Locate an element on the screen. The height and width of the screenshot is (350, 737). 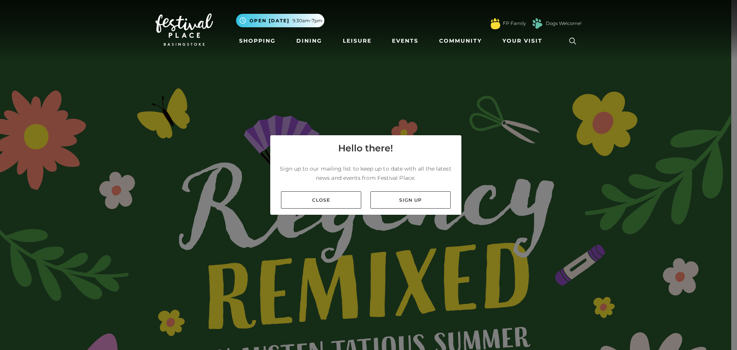
a: Sign up is located at coordinates (410, 200).